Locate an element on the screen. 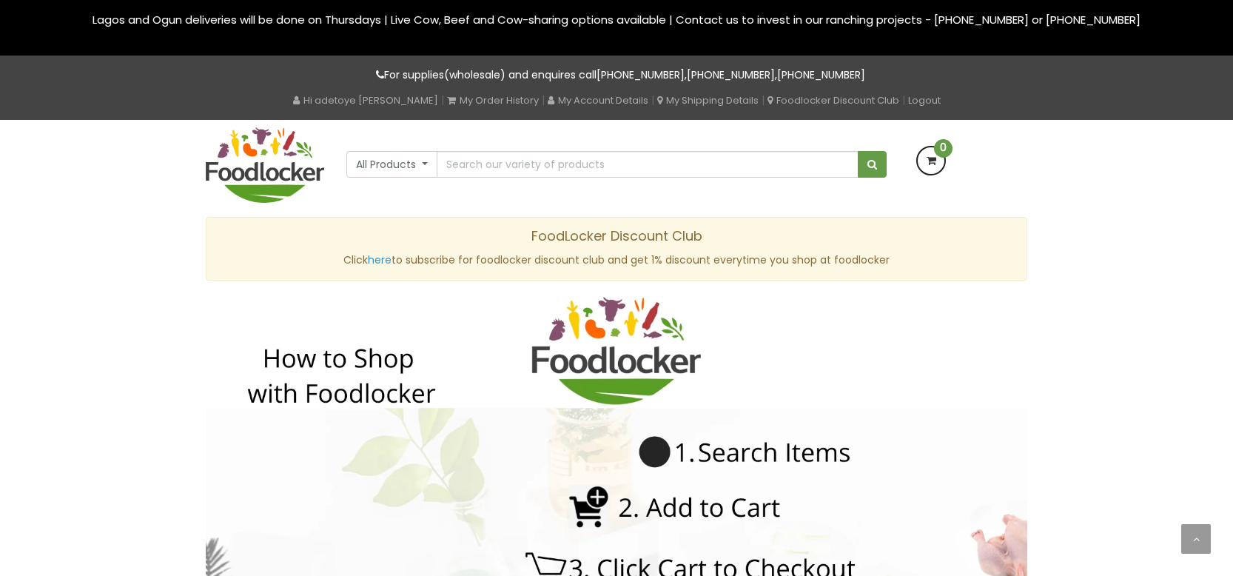  a: My Order History is located at coordinates (493, 100).